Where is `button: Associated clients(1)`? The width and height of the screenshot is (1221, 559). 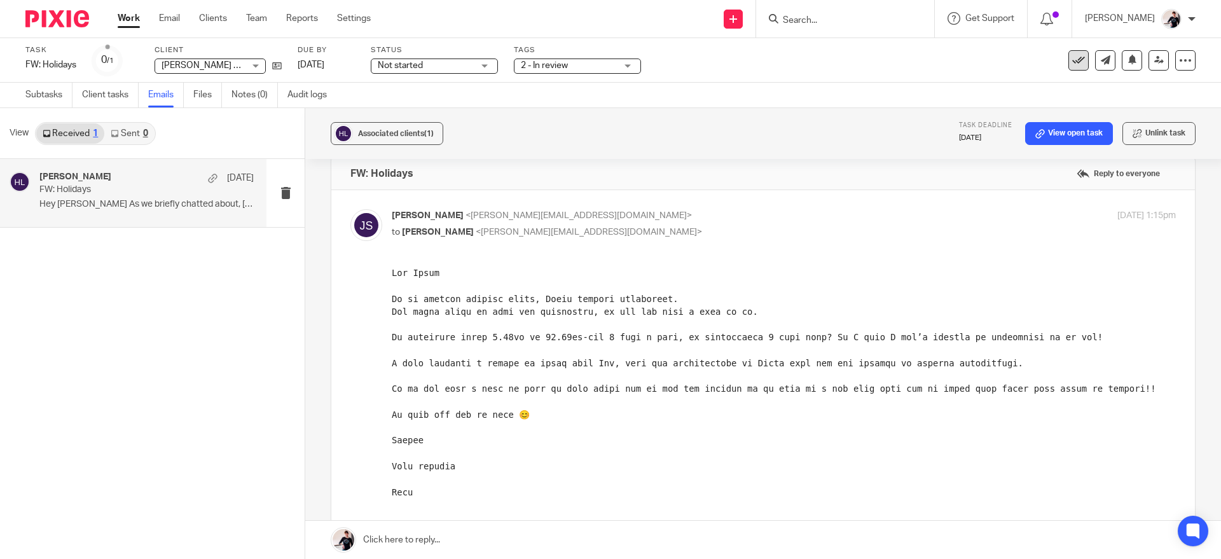
button: Associated clients(1) is located at coordinates (387, 134).